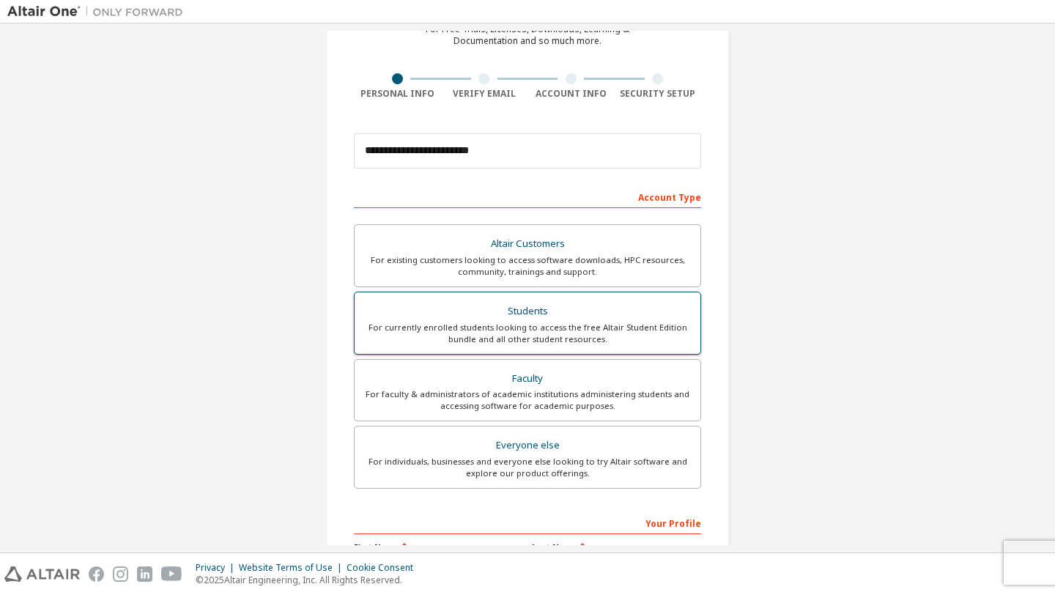  Describe the element at coordinates (309, 580) in the screenshot. I see `p: © 2025 Altair Engineering, Inc. All Rights Reserved.` at that location.